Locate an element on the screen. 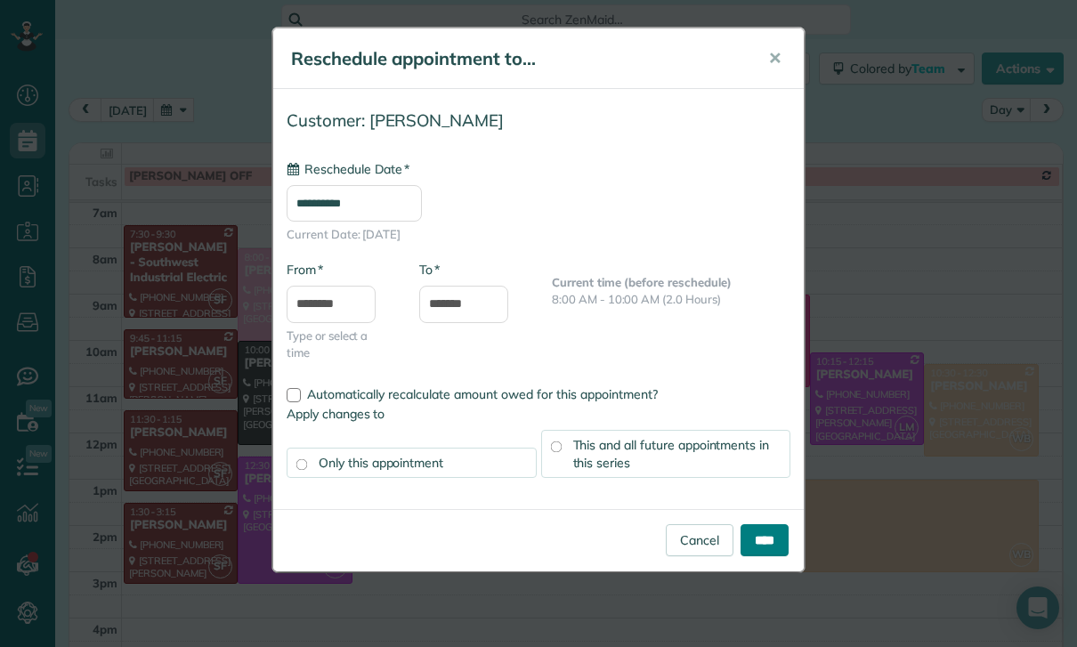 The image size is (1077, 647). input: Only this appointment is located at coordinates (302, 464).